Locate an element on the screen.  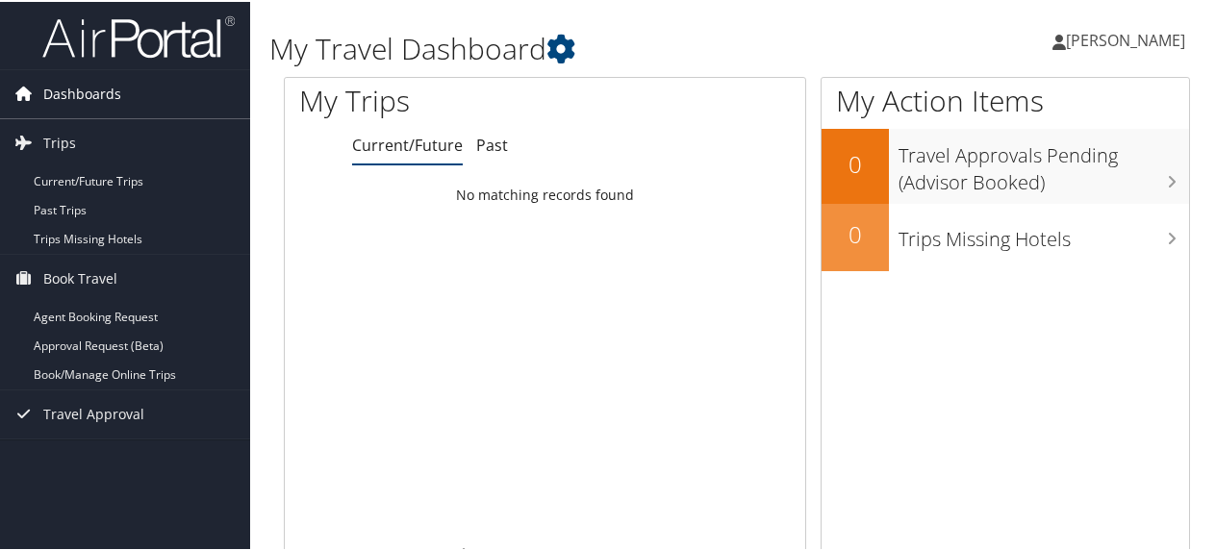
a: Current/Future is located at coordinates (407, 143).